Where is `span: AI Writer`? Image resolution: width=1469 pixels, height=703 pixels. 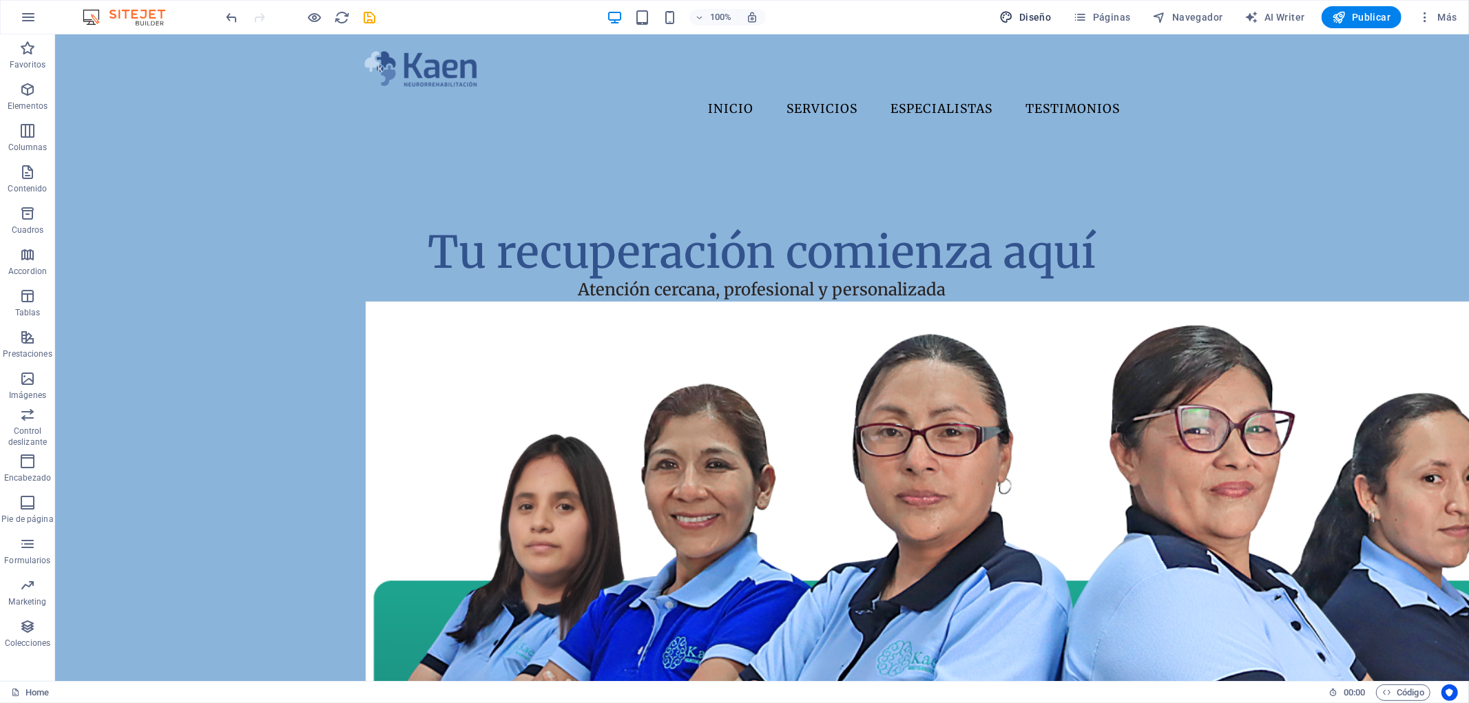
span: AI Writer is located at coordinates (1275, 17).